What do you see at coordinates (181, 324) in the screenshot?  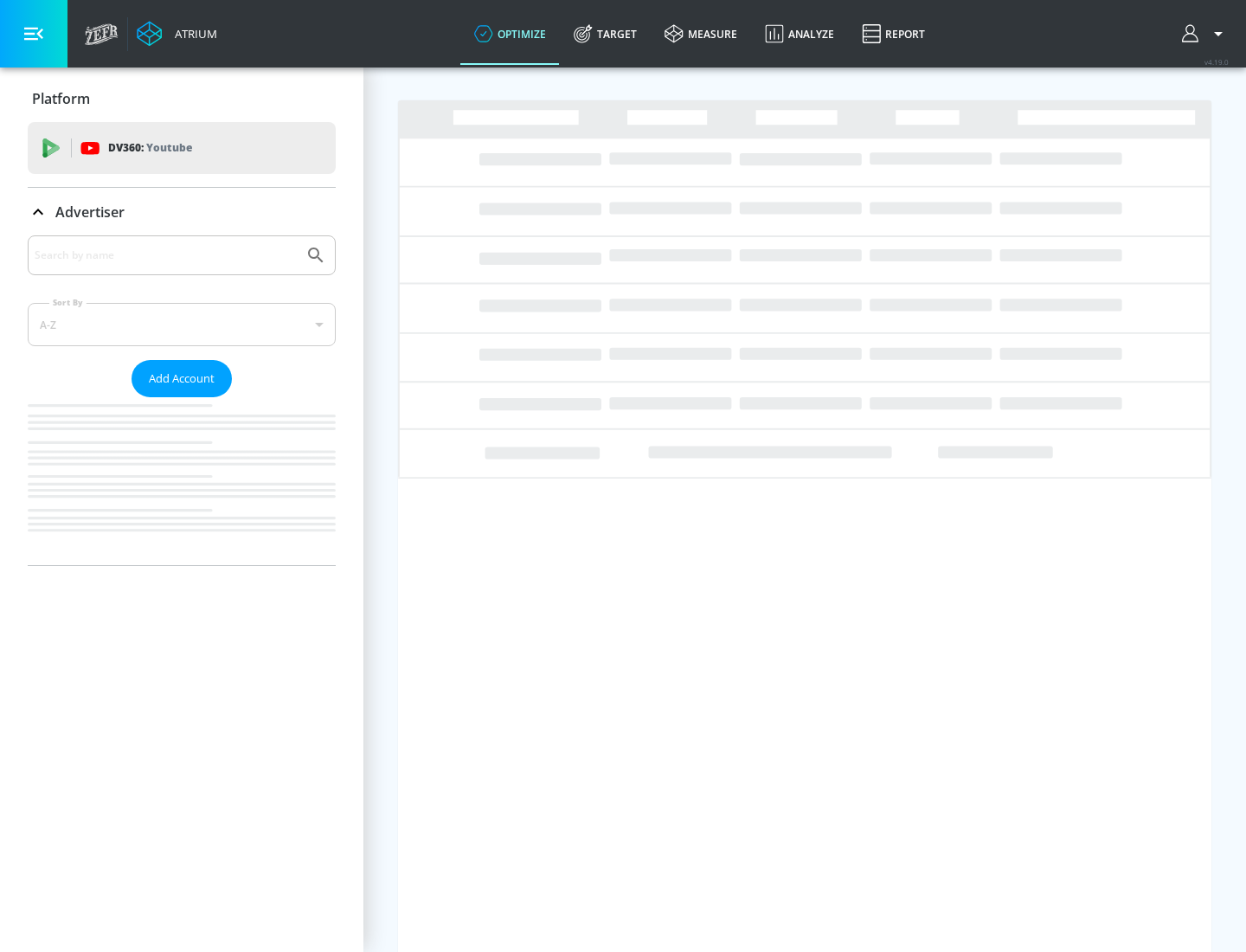 I see `div: A-Z` at bounding box center [181, 324].